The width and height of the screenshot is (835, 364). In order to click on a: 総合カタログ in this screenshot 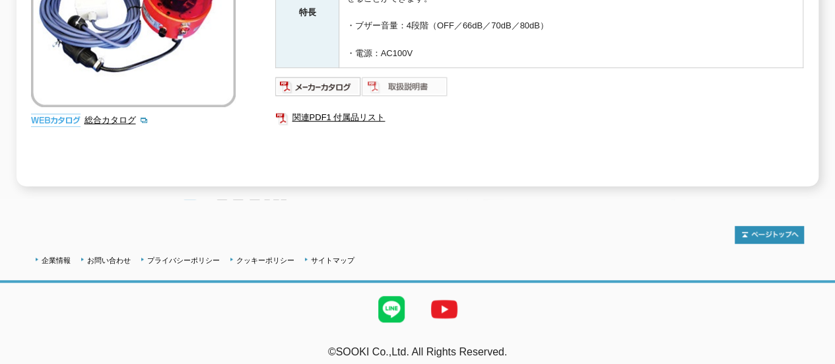, I will do `click(116, 120)`.